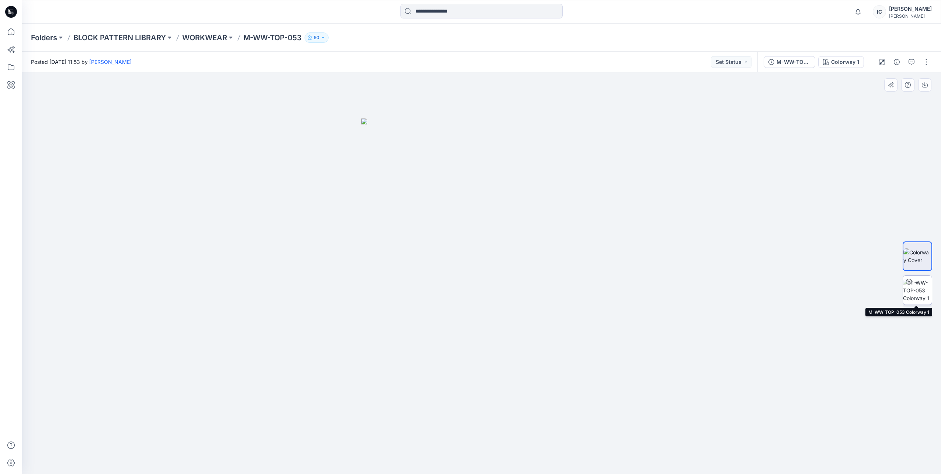  I want to click on p: M-WW-TOP-053, so click(273, 38).